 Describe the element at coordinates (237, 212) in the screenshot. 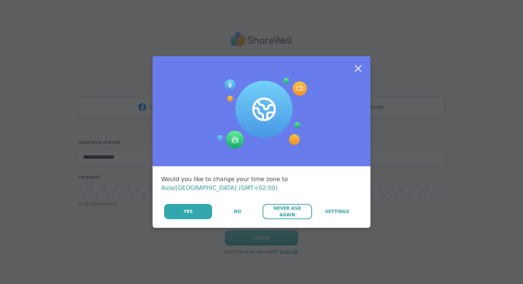

I see `button: No` at that location.